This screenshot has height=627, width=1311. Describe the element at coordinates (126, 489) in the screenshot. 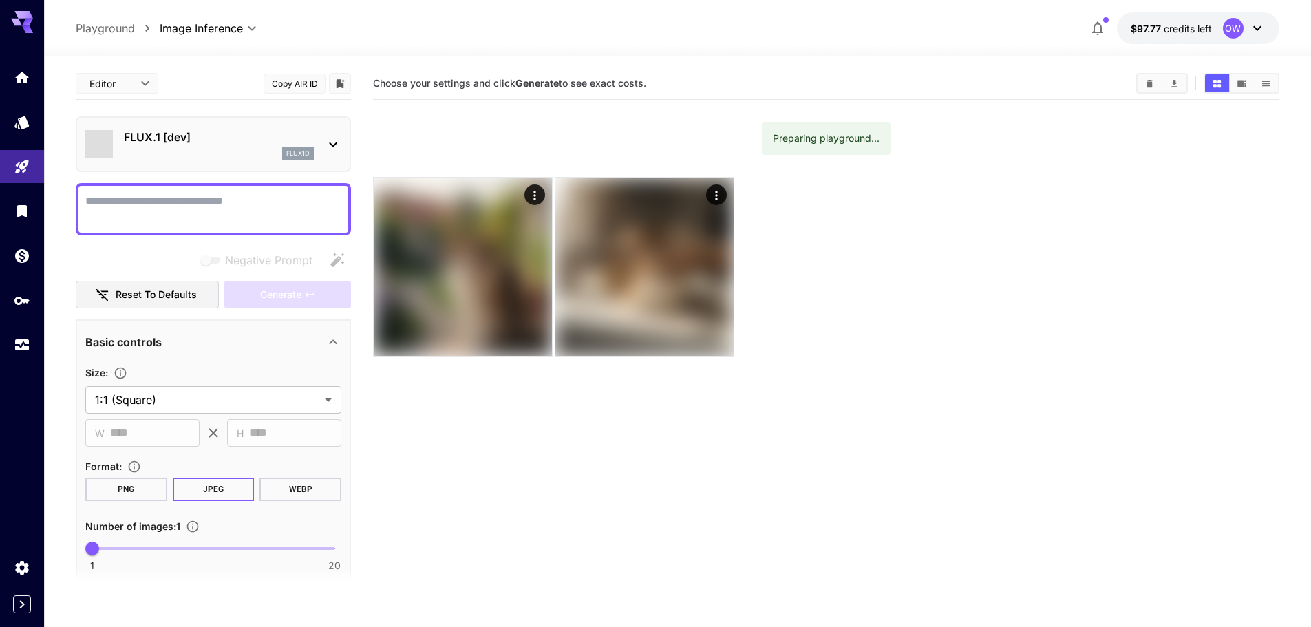

I see `button: PNG` at that location.